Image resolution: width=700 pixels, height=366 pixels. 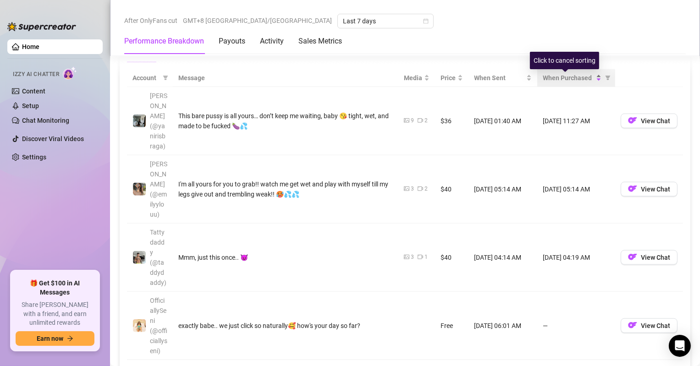 I want to click on span: calendar, so click(x=426, y=21).